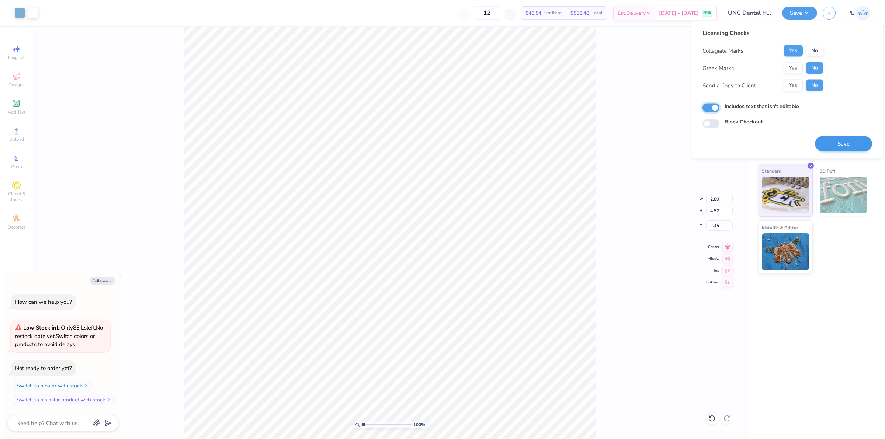  What do you see at coordinates (780, 228) in the screenshot?
I see `span: Metallic & Glitter` at bounding box center [780, 228].